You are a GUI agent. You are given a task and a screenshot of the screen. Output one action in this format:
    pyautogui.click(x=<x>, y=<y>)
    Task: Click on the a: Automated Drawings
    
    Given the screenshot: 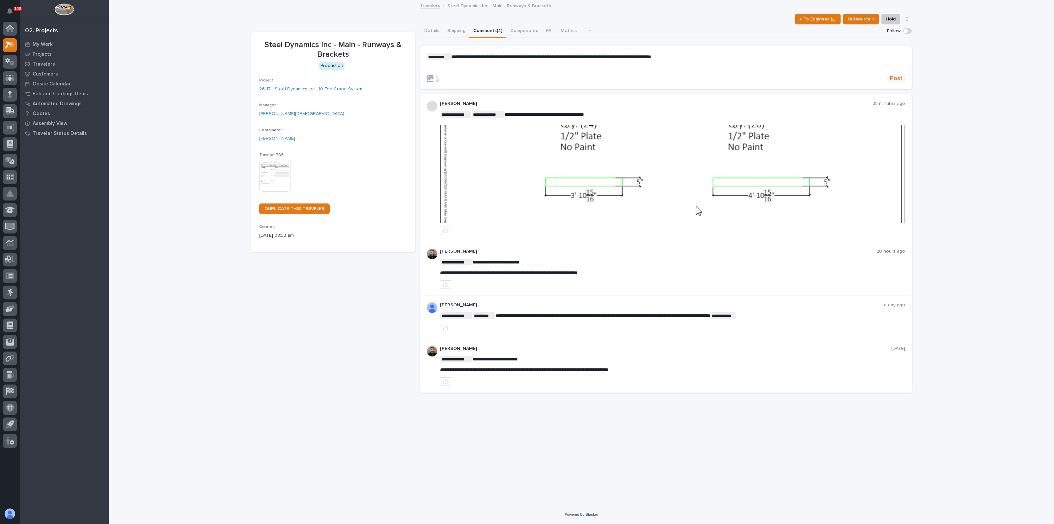 What is the action you would take?
    pyautogui.click(x=64, y=103)
    